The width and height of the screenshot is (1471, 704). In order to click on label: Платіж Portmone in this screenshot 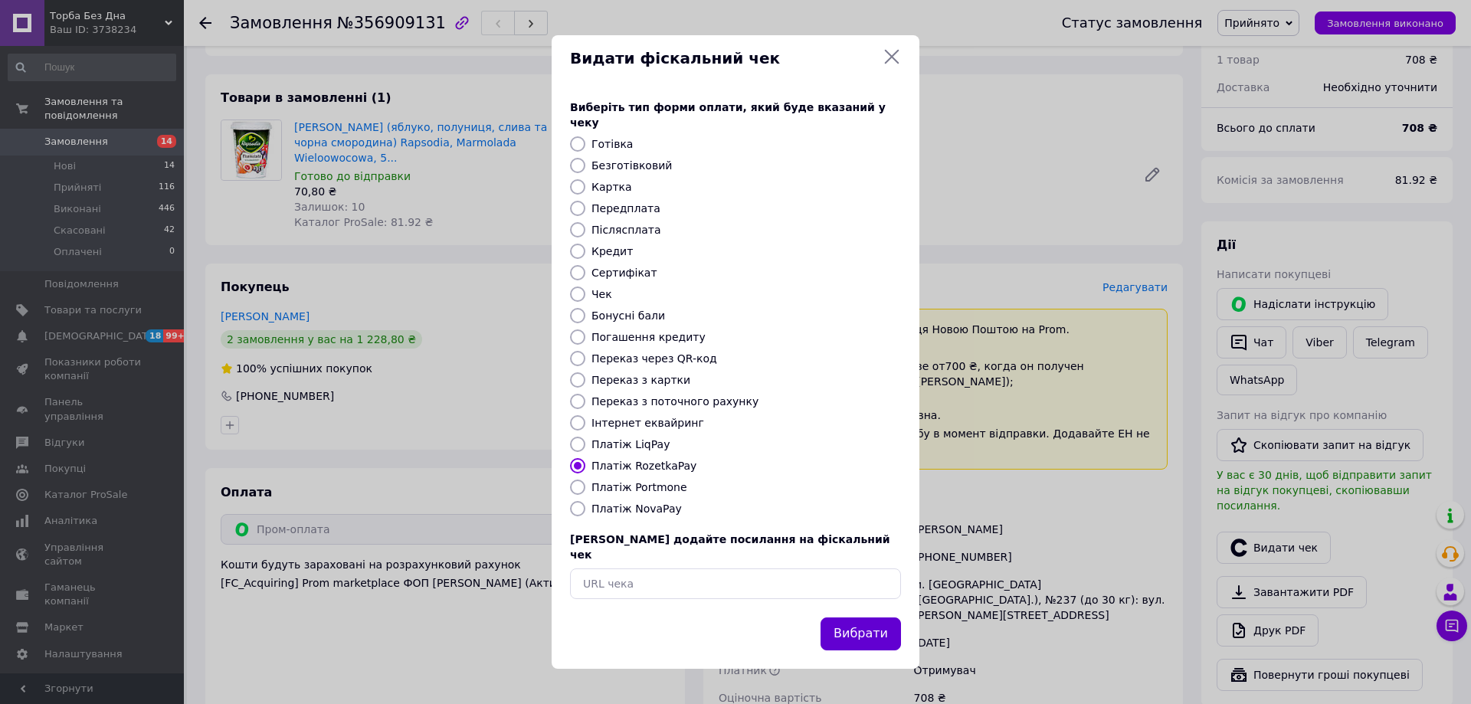, I will do `click(639, 487)`.